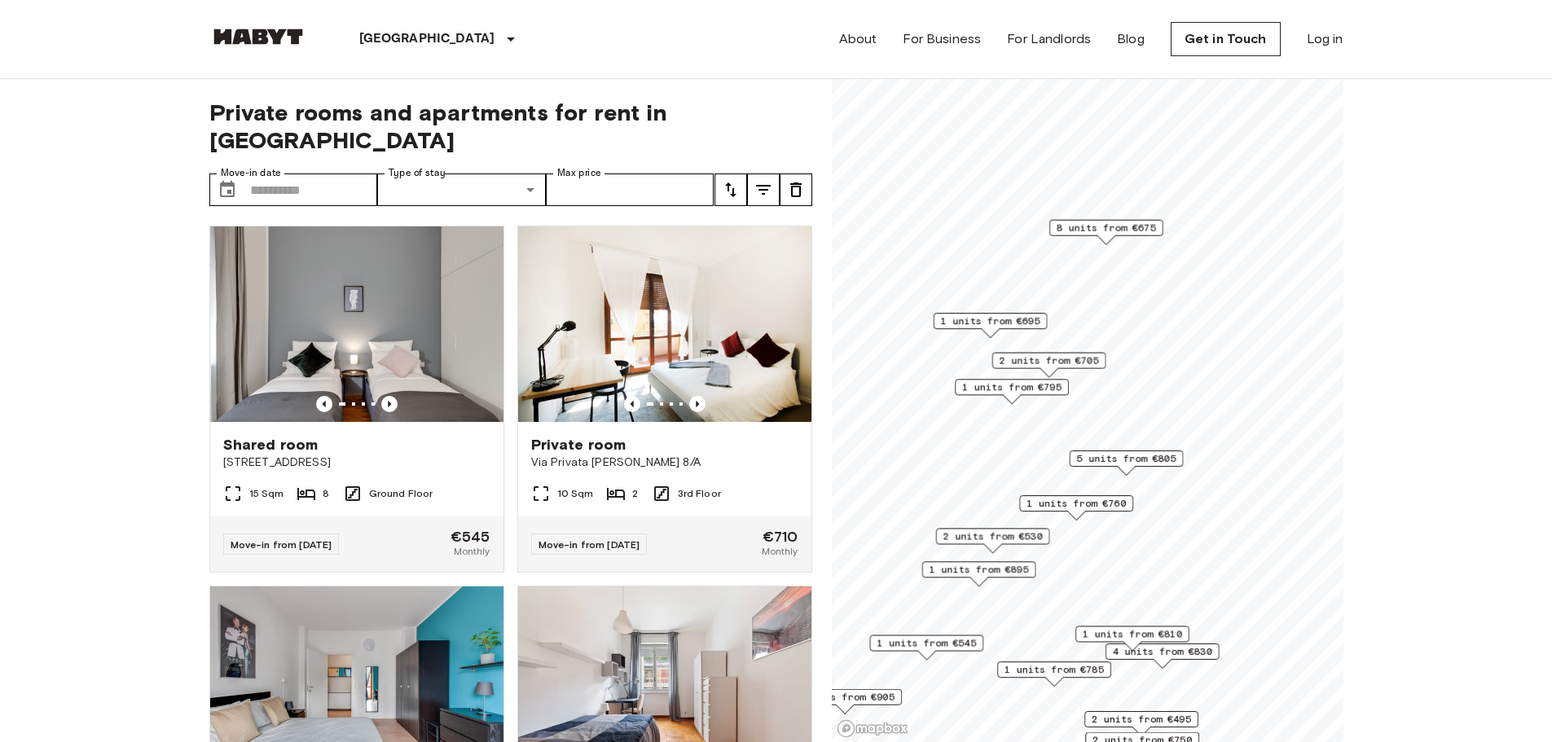 This screenshot has width=1552, height=742. What do you see at coordinates (470, 537) in the screenshot?
I see `span: €545` at bounding box center [470, 537].